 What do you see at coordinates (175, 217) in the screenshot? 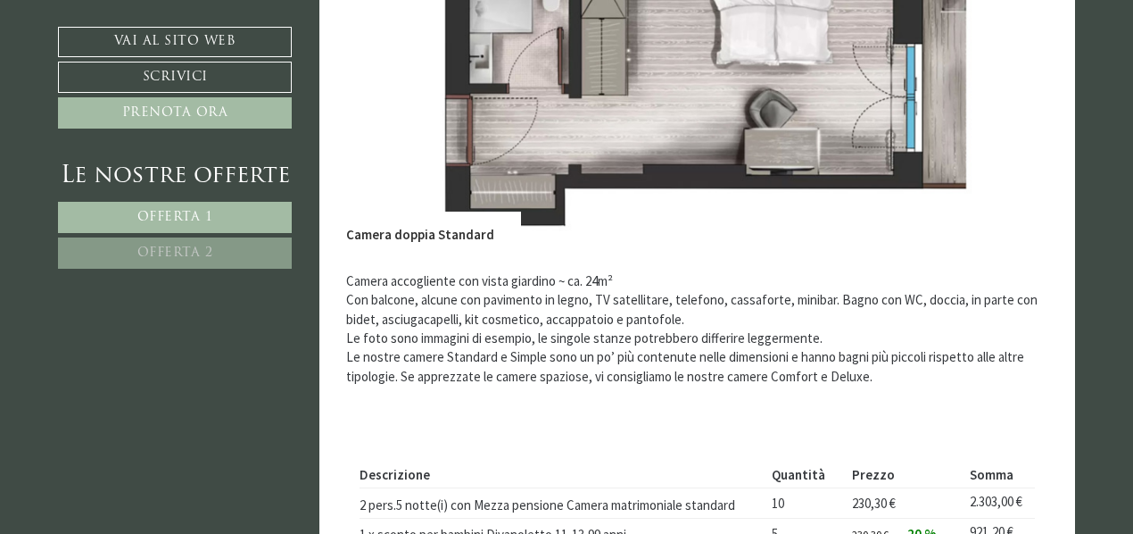
I see `span: Offerta 1` at bounding box center [175, 217].